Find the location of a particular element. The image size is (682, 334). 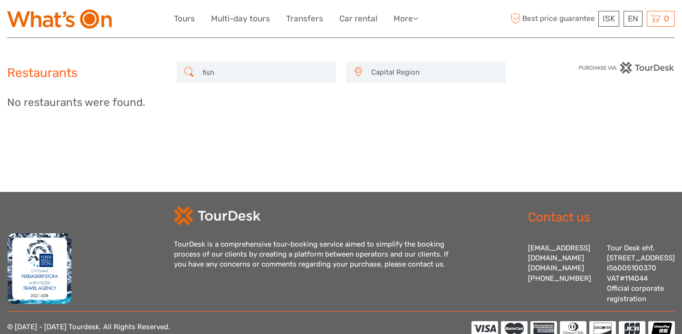

div: TourDesk is a comprehensive tour-booking service aimed to simplify the booking process of our cli... is located at coordinates (317, 255).